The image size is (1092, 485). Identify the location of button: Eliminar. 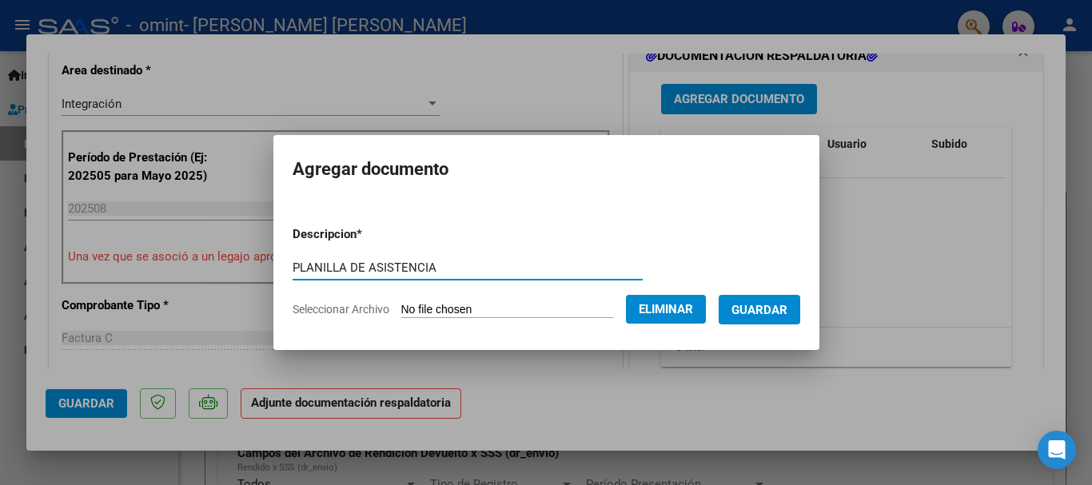
(666, 309).